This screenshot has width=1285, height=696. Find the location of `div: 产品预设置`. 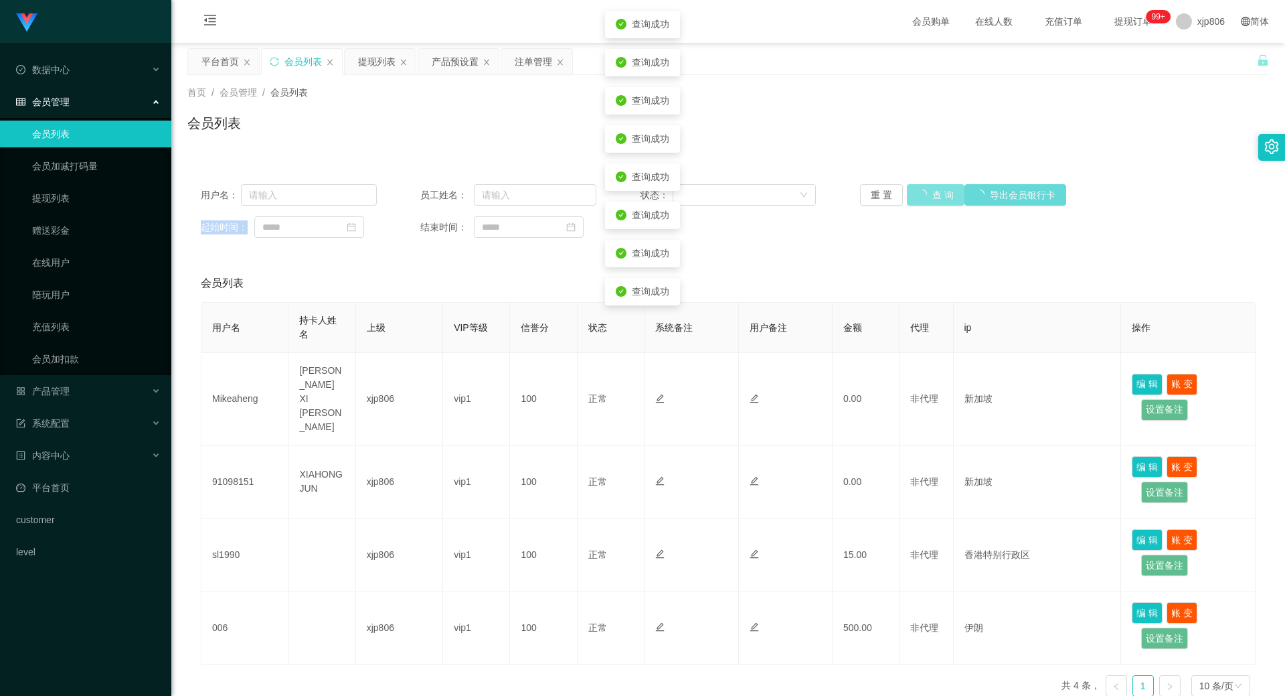

div: 产品预设置 is located at coordinates (455, 62).